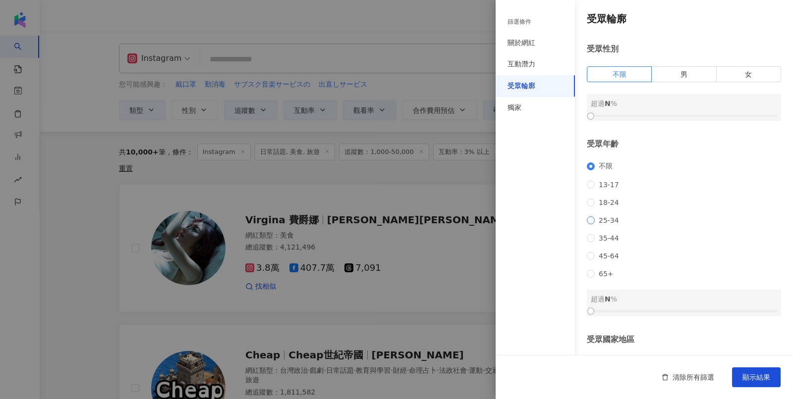  Describe the element at coordinates (684, 74) in the screenshot. I see `span: 男` at that location.